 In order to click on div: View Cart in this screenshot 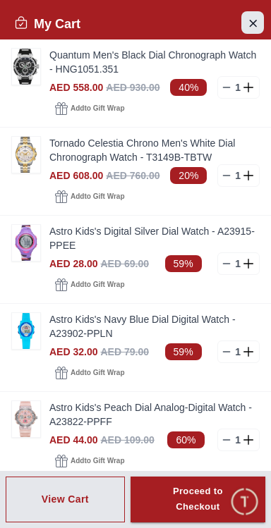, I will do `click(65, 499)`.